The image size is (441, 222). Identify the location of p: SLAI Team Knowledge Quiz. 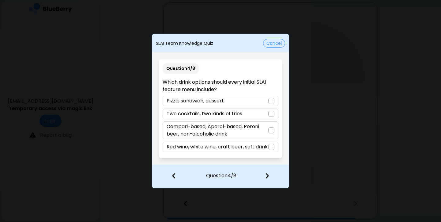
(184, 43).